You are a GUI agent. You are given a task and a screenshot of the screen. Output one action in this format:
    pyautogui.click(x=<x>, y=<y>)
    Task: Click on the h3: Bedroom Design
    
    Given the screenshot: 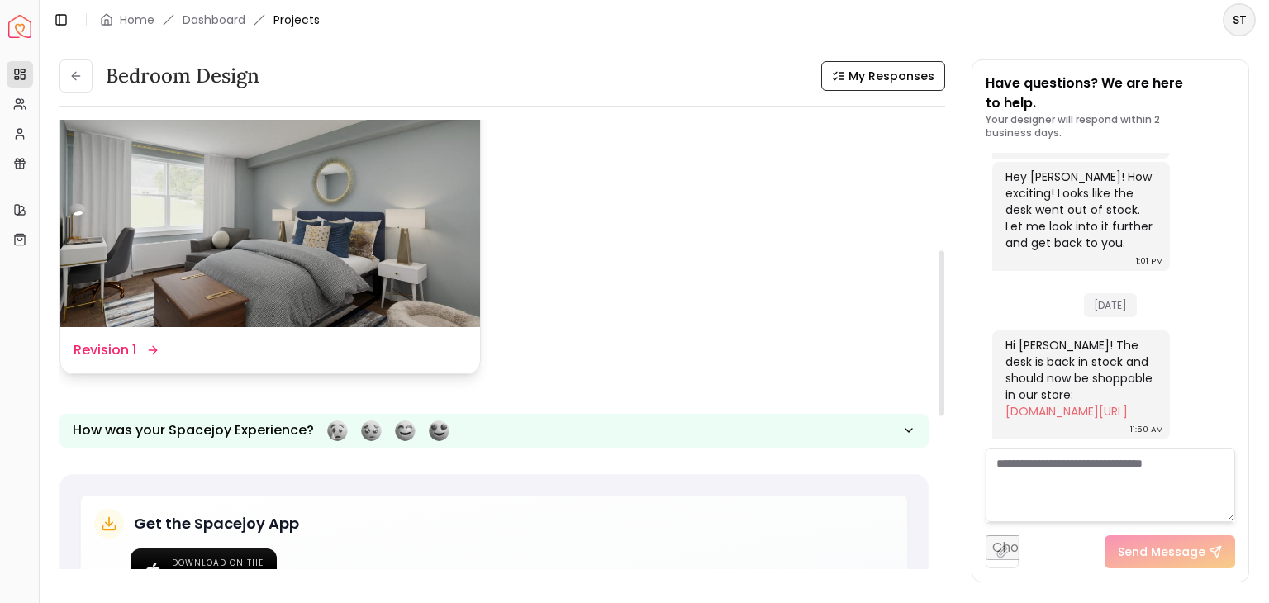 What is the action you would take?
    pyautogui.click(x=183, y=76)
    